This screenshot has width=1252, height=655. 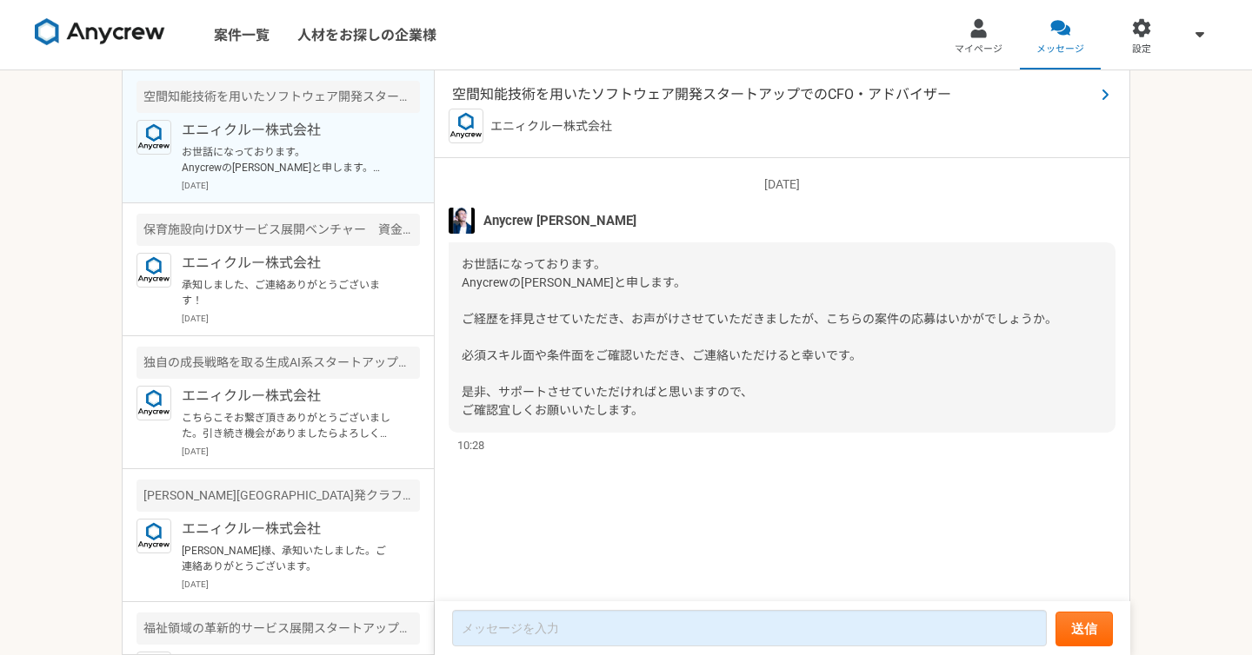 I want to click on div: 保育施設向けDXサービス展開ベンチャー 資金調達をリードするCFO, so click(x=278, y=229).